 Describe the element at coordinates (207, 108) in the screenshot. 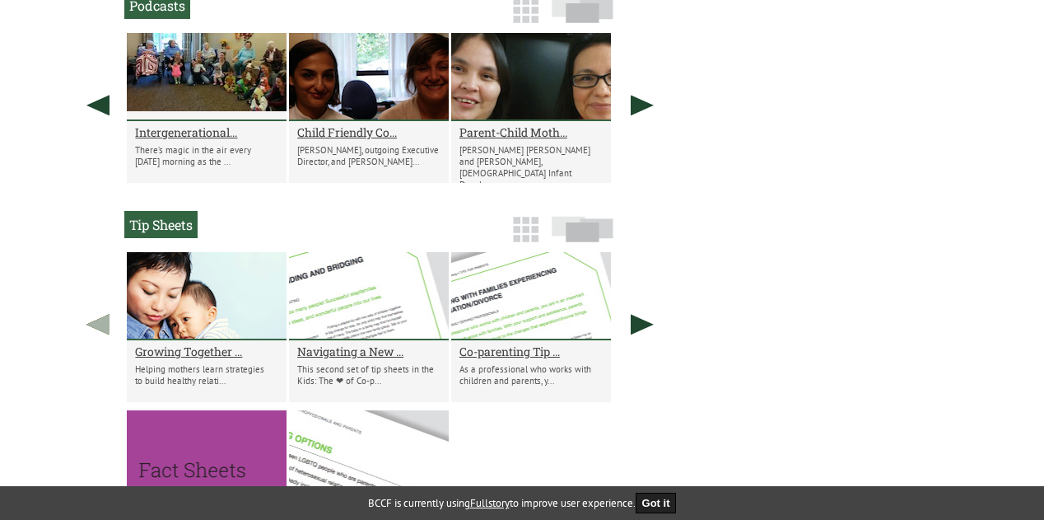

I see `li: Intergenerational Parent-Child Mother Goose Program` at that location.